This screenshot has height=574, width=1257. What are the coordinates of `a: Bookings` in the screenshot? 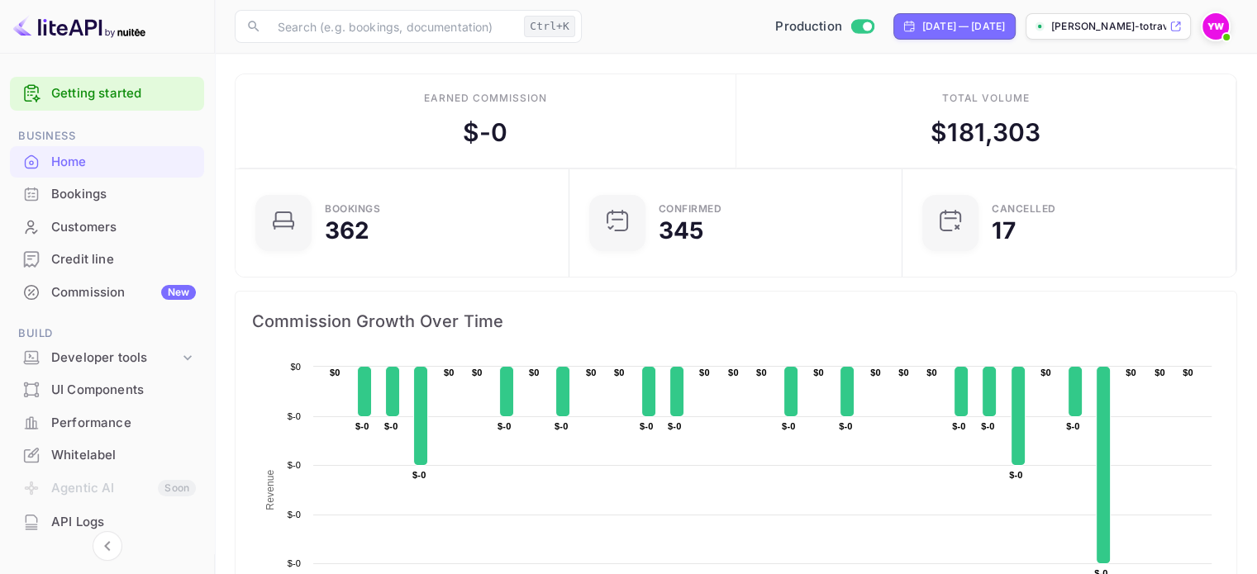 It's located at (107, 193).